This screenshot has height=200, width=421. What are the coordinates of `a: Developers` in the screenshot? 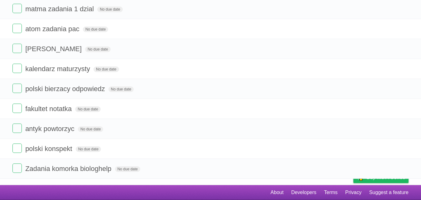 It's located at (304, 192).